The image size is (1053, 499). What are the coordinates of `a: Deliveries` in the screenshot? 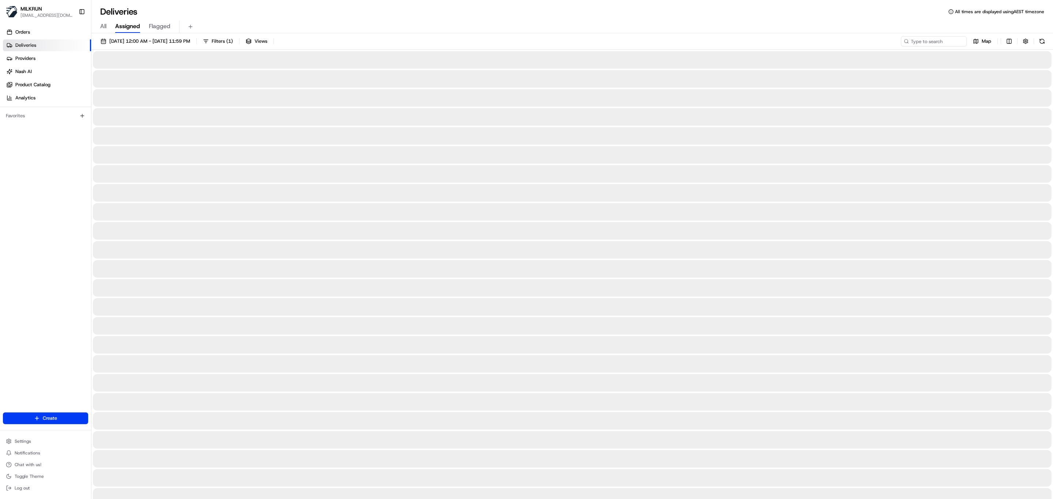 It's located at (47, 45).